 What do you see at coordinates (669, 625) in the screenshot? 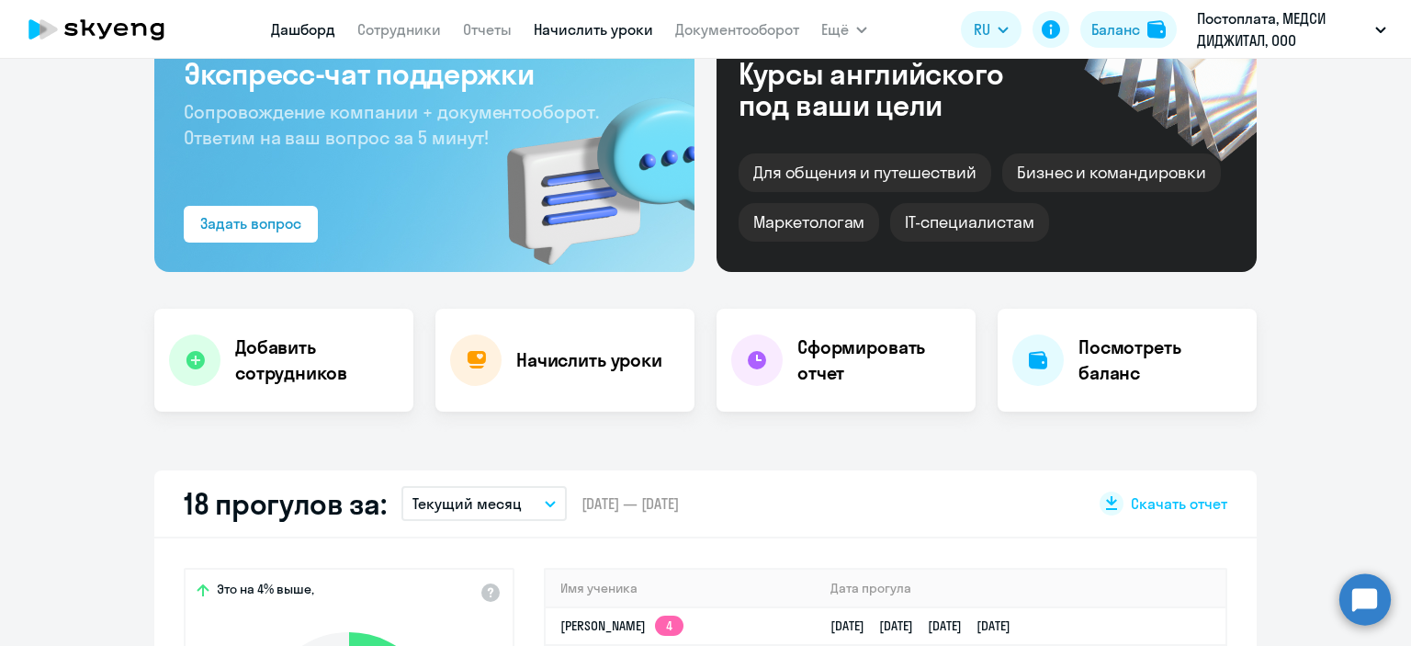
I see `app-skyeng-badge: 4` at bounding box center [669, 625].